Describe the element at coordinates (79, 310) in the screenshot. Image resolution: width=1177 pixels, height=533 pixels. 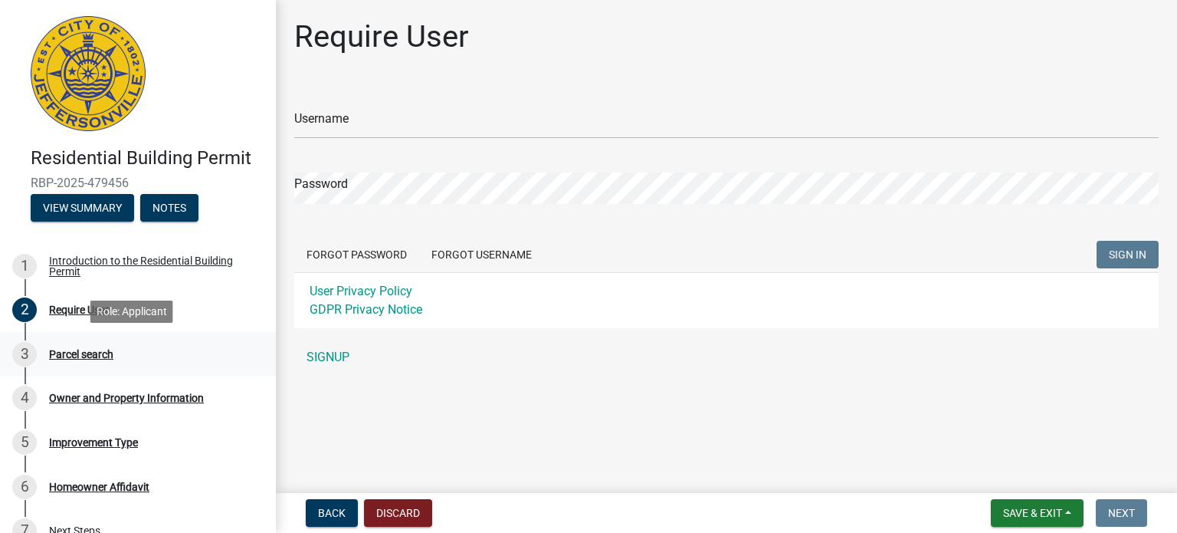
I see `div: Require User` at that location.